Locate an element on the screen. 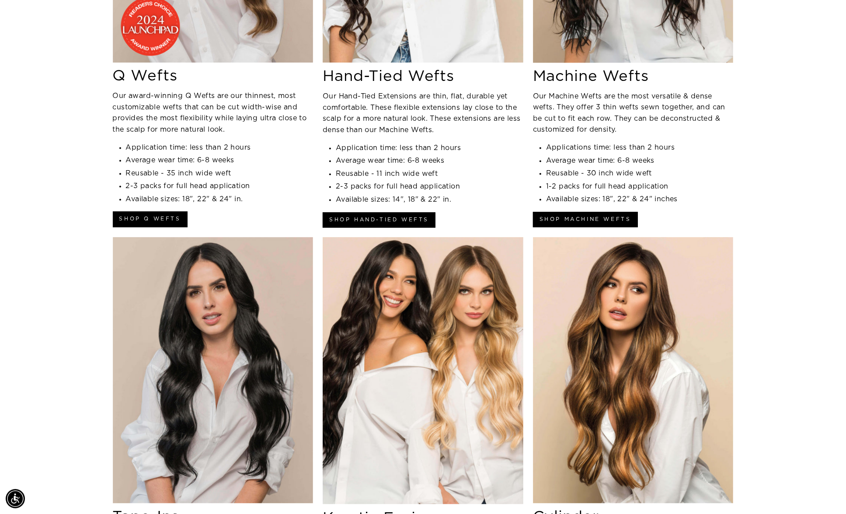  li: Reusable - 11 inch wide weft is located at coordinates (430, 174).